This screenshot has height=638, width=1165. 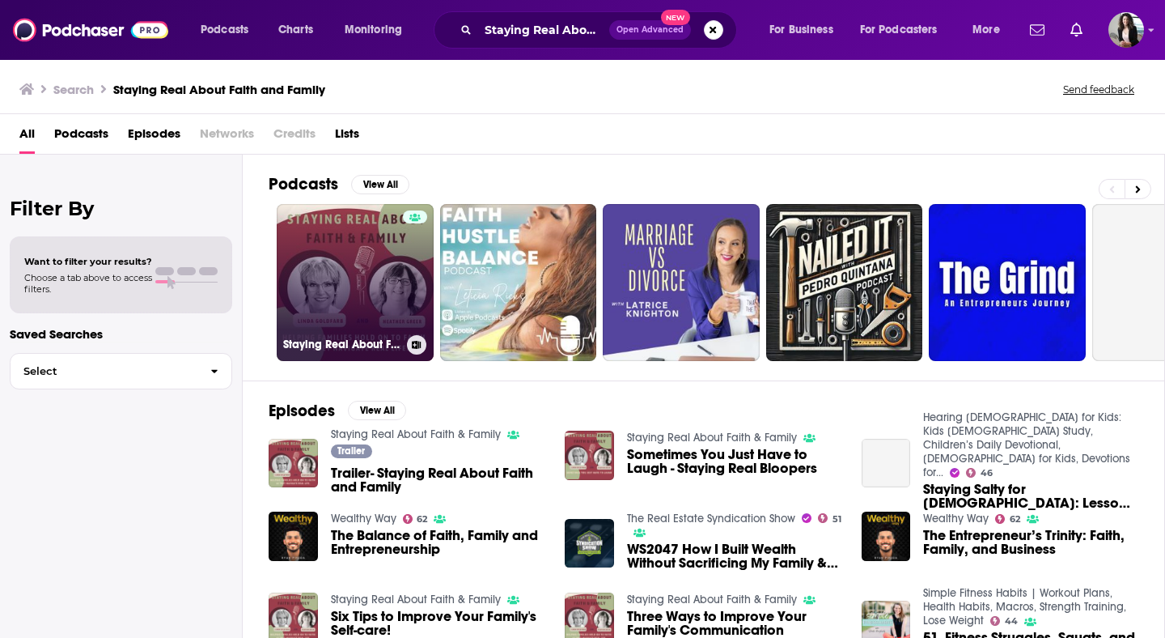 I want to click on img: The Balance of Faith, Family and Entrepreneurship, so click(x=293, y=536).